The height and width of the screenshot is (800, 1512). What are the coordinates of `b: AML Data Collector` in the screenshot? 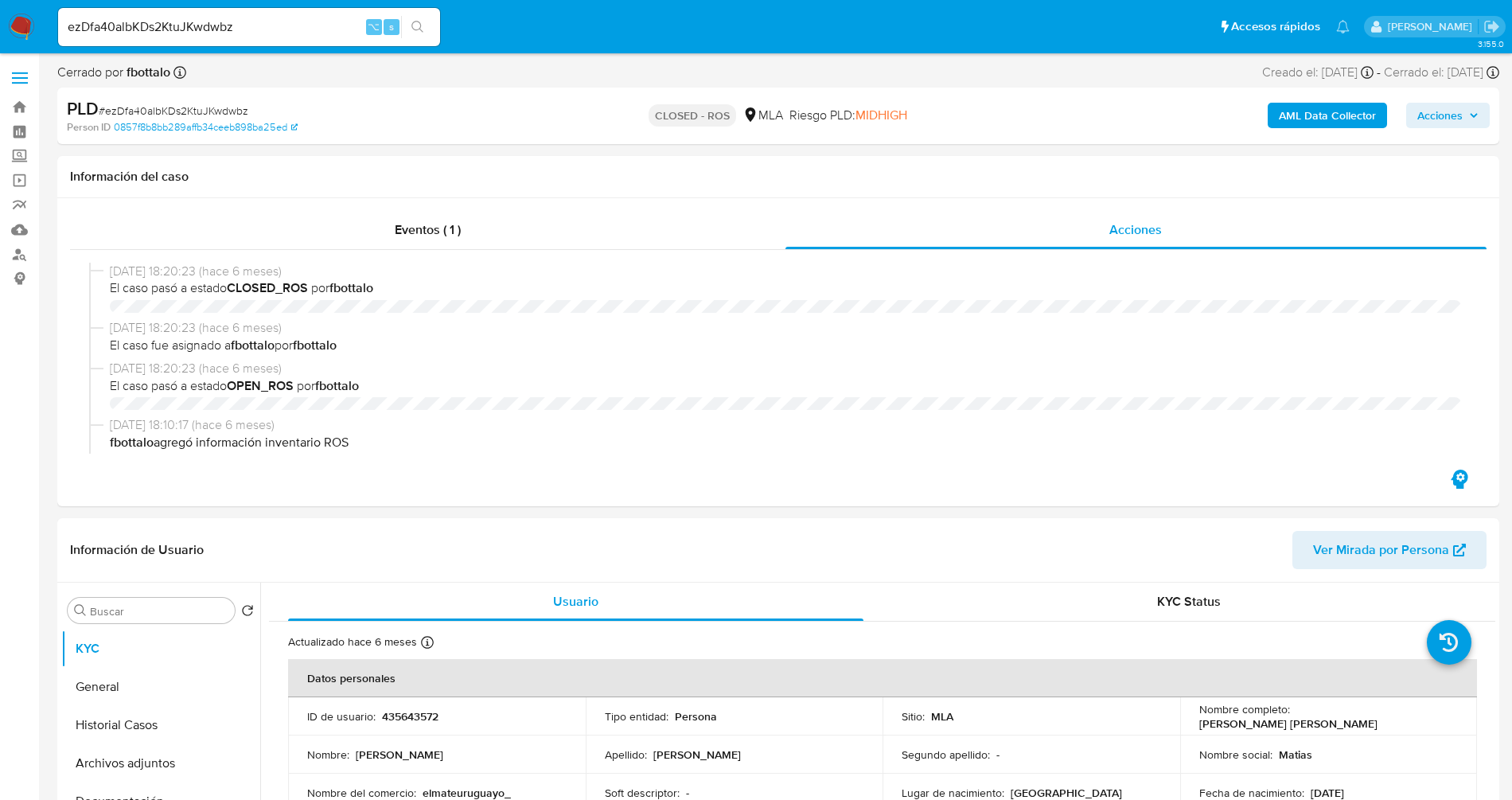 It's located at (1328, 115).